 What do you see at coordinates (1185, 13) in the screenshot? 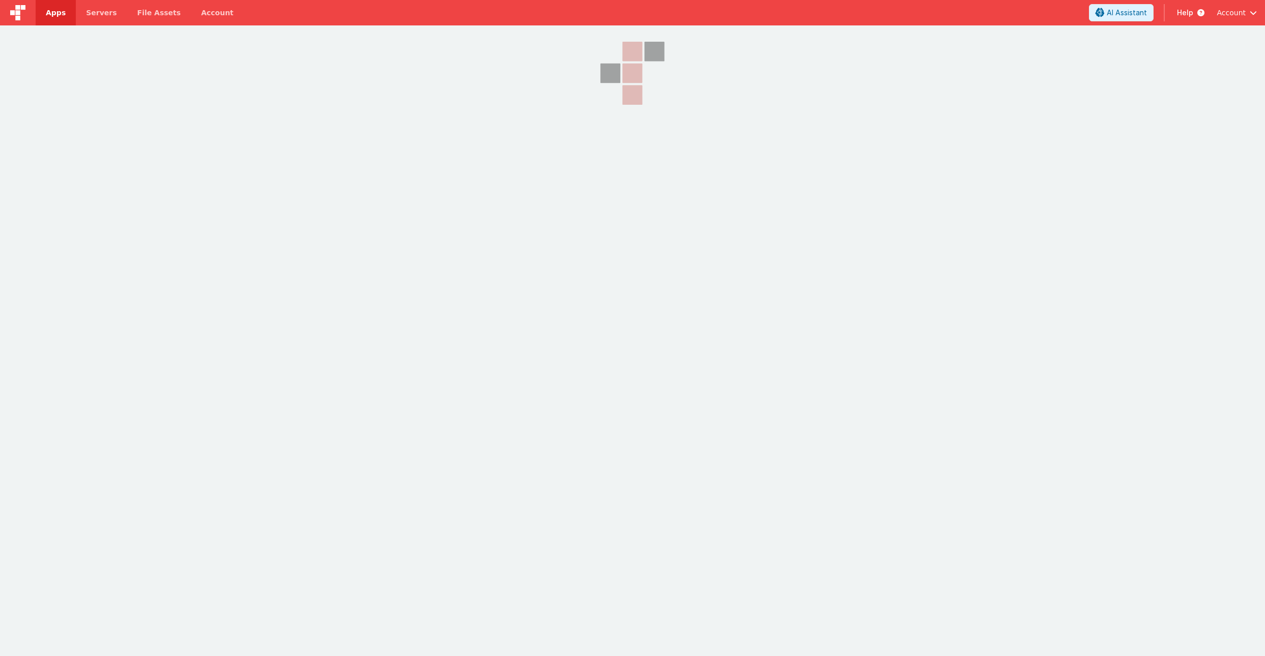
I see `span: Help` at bounding box center [1185, 13].